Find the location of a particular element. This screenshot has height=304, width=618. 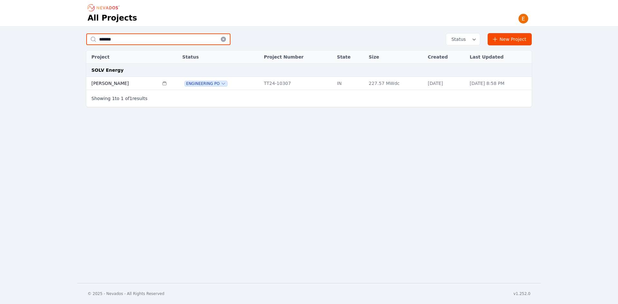

th: Status is located at coordinates (220, 57).